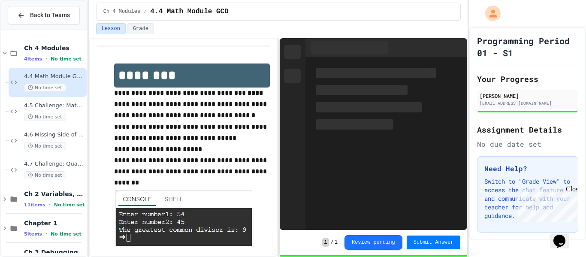 This screenshot has width=586, height=257. Describe the element at coordinates (528, 169) in the screenshot. I see `h3: Need Help?` at that location.